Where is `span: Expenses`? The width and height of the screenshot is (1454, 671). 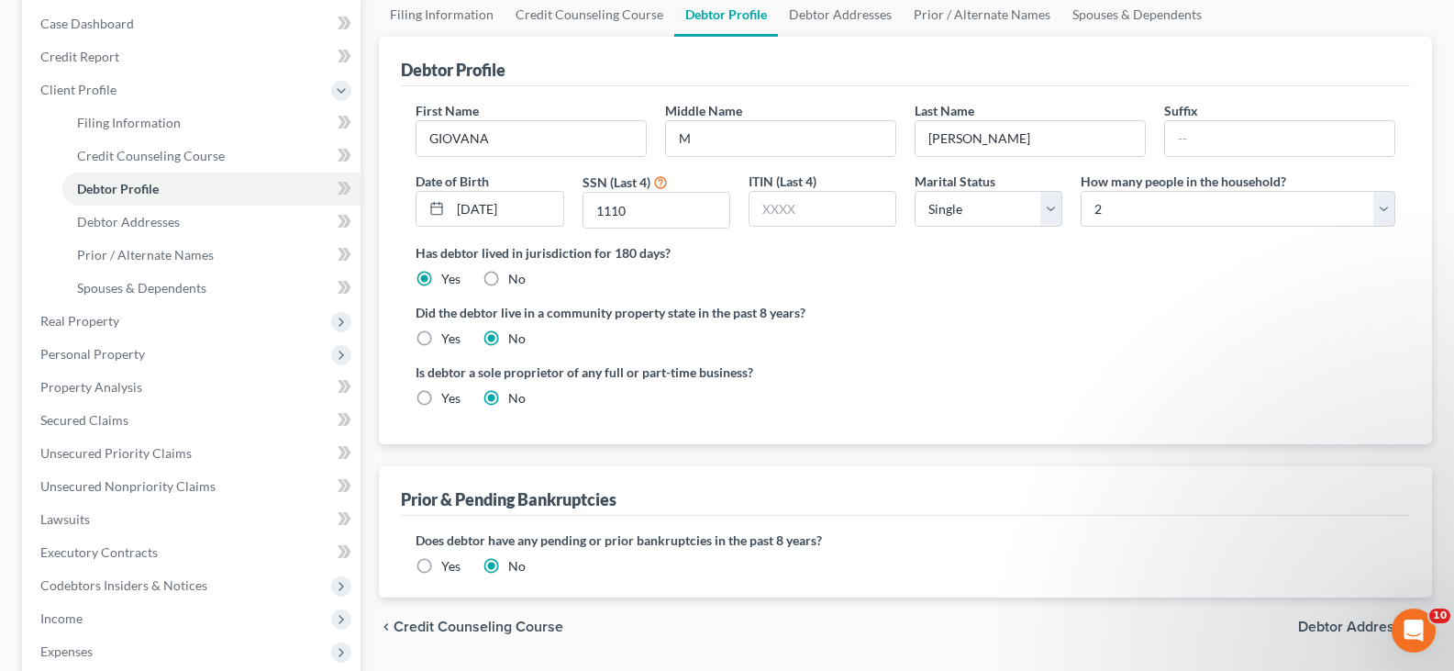
span: Expenses is located at coordinates (66, 650).